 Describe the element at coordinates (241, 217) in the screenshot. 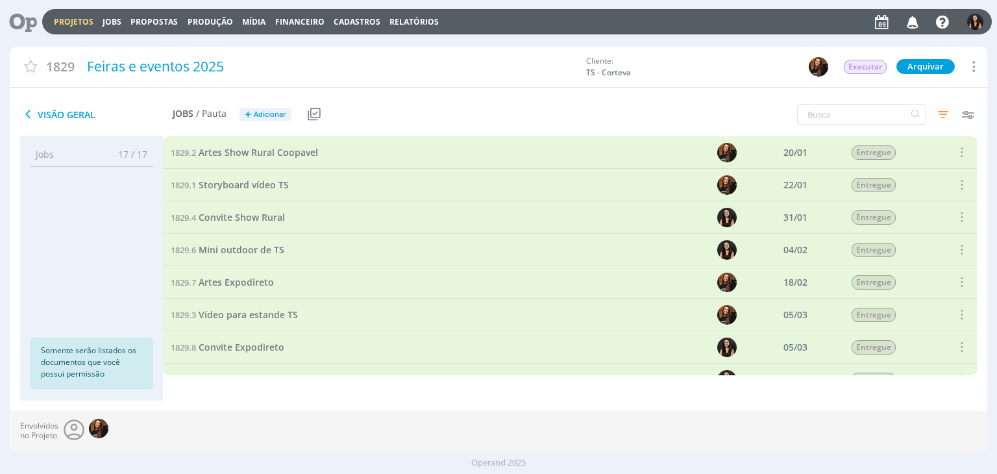

I see `span: Convite Show Rural` at that location.